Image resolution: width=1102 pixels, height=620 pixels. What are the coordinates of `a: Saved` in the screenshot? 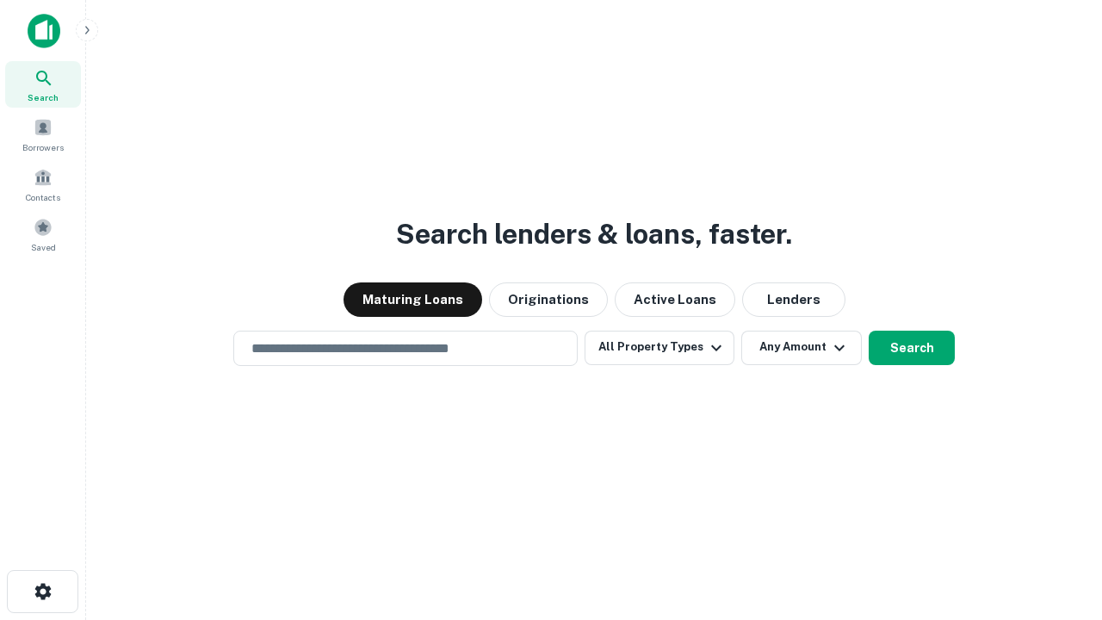 It's located at (43, 234).